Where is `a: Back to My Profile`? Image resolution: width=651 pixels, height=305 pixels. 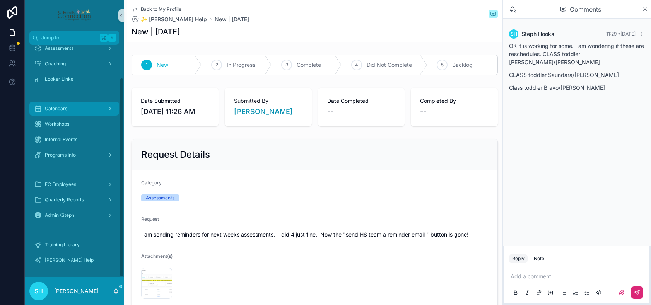 a: Back to My Profile is located at coordinates (156, 9).